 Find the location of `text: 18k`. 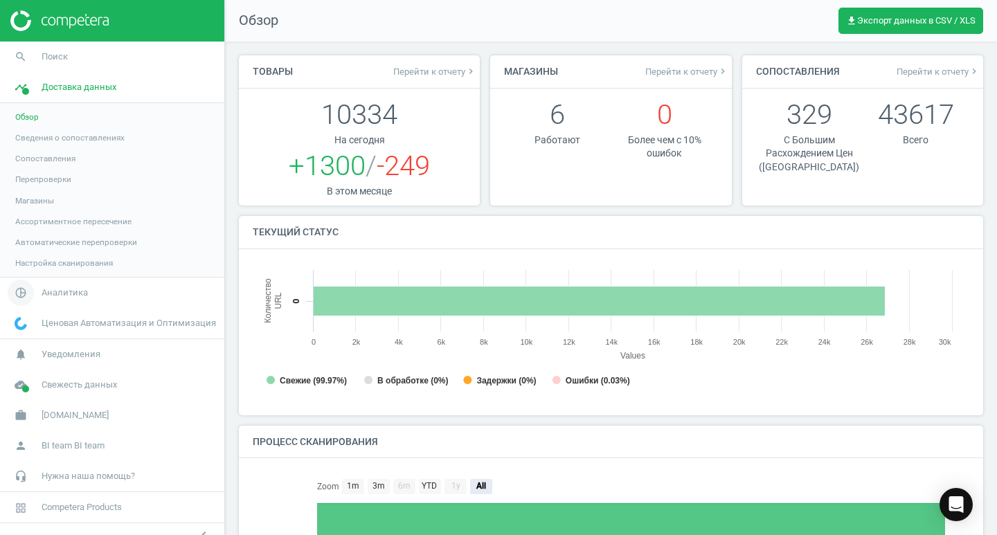

text: 18k is located at coordinates (697, 342).